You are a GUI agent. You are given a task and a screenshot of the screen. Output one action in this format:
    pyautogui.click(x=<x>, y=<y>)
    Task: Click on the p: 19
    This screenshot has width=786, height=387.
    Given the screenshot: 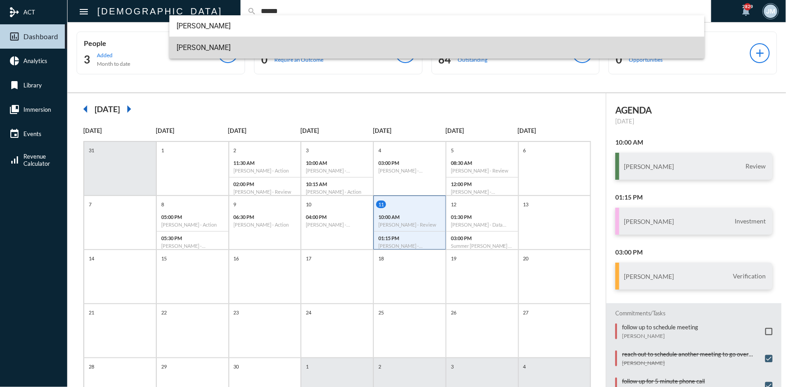 What is the action you would take?
    pyautogui.click(x=453, y=258)
    